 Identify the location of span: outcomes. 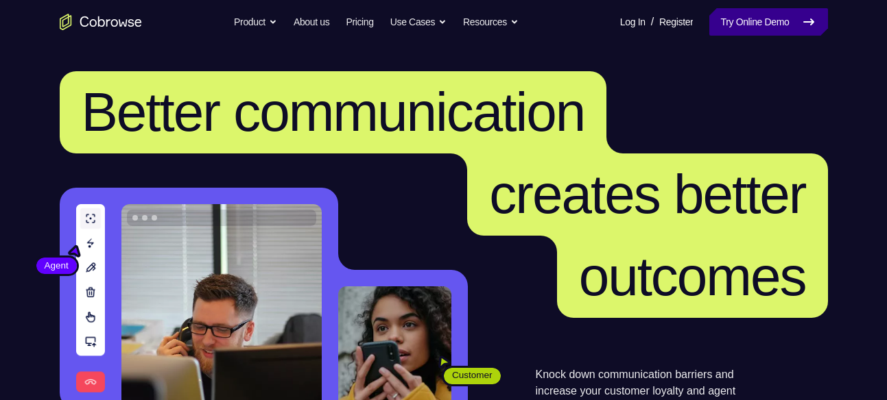
(692, 276).